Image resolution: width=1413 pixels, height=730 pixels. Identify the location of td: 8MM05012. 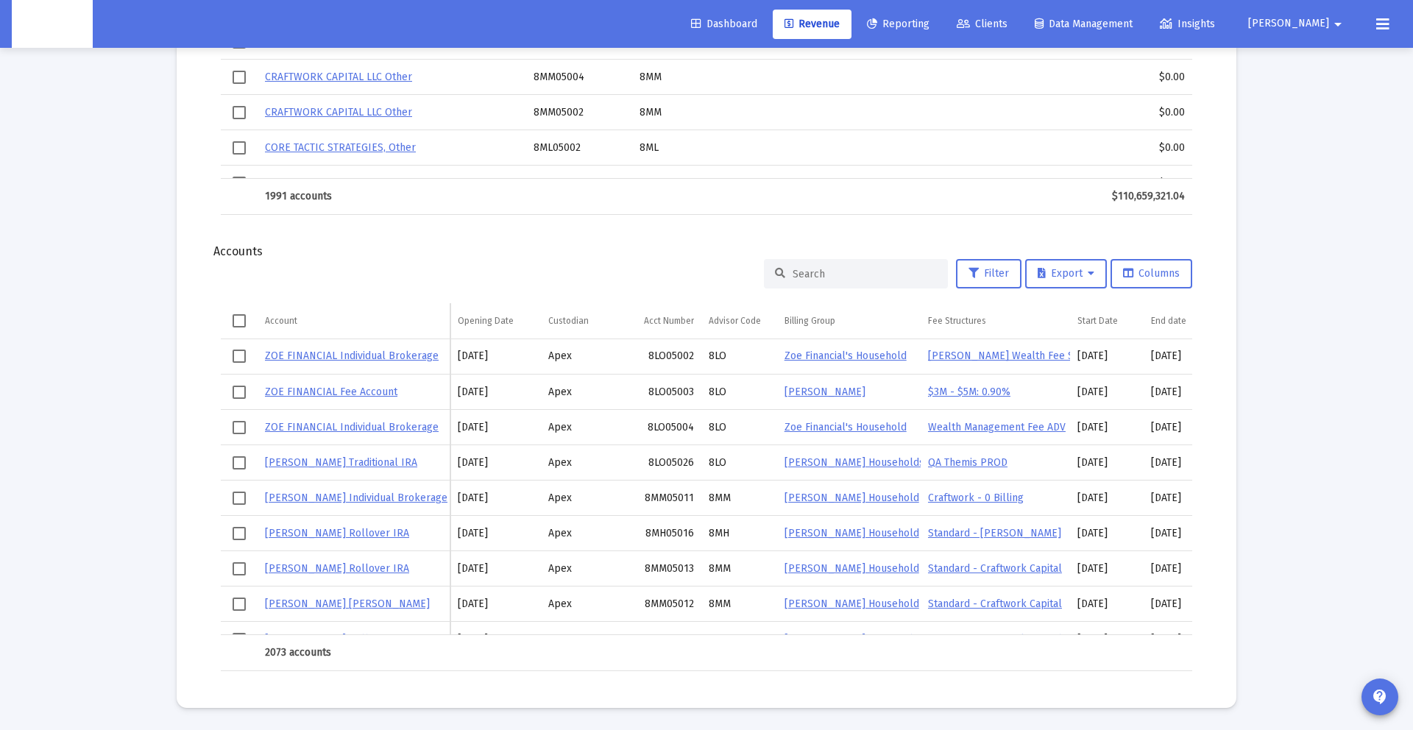
(658, 604).